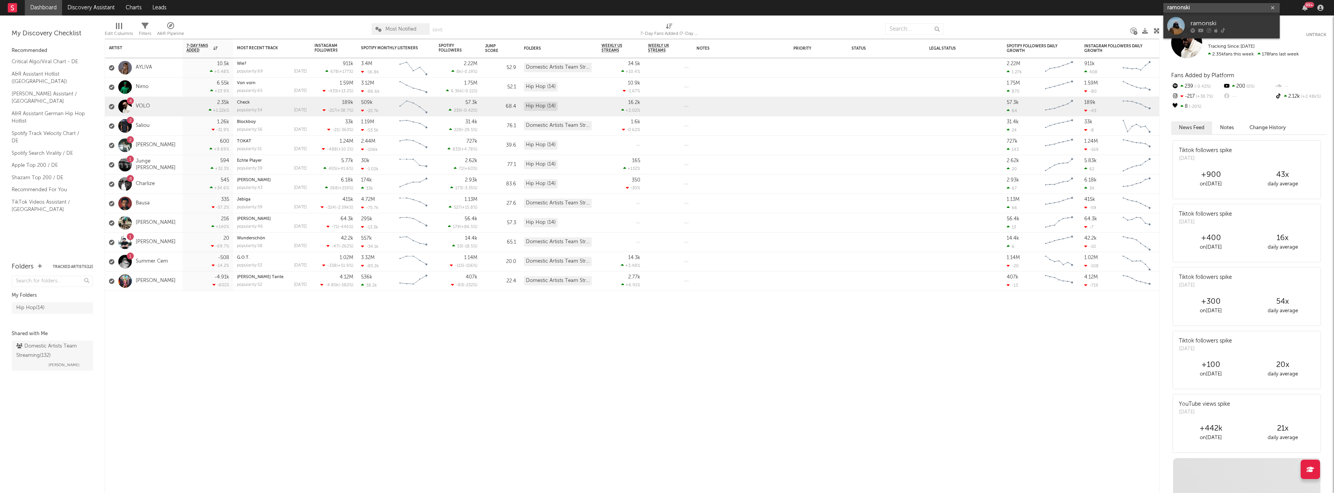 This screenshot has height=493, width=1334. Describe the element at coordinates (138, 48) in the screenshot. I see `div: Artist` at that location.